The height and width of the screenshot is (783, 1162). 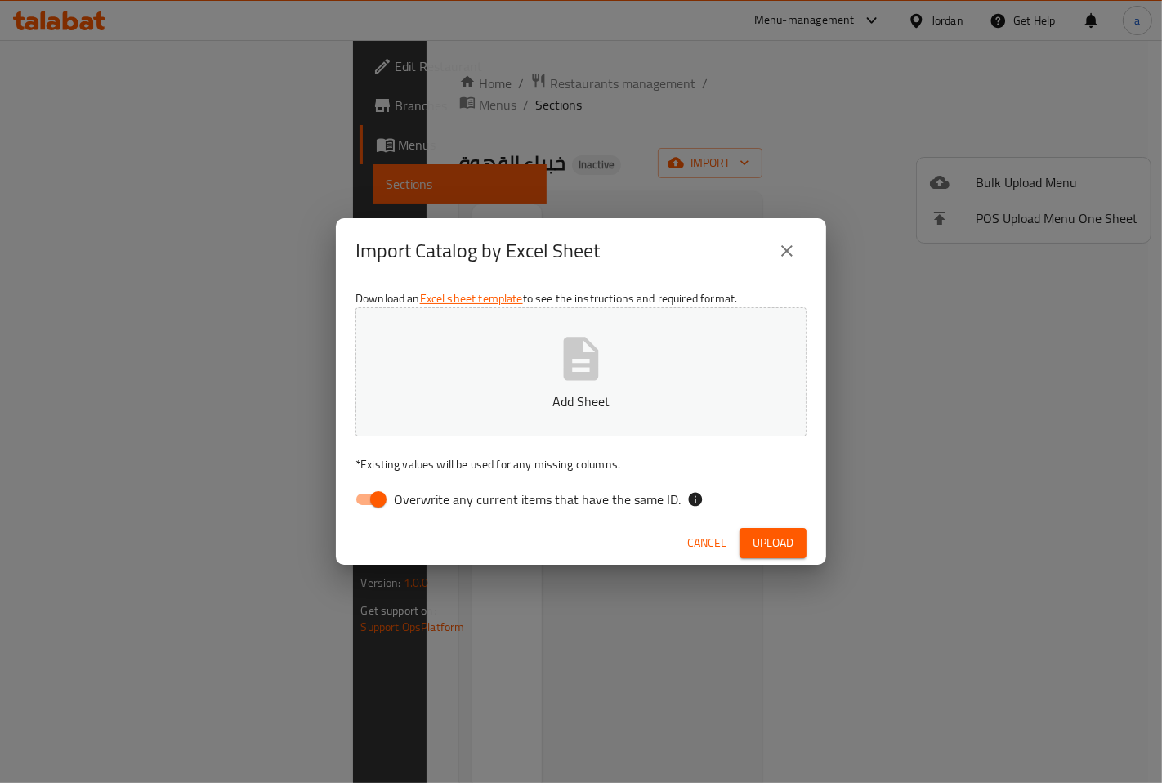 What do you see at coordinates (787, 251) in the screenshot?
I see `button: close` at bounding box center [787, 251].